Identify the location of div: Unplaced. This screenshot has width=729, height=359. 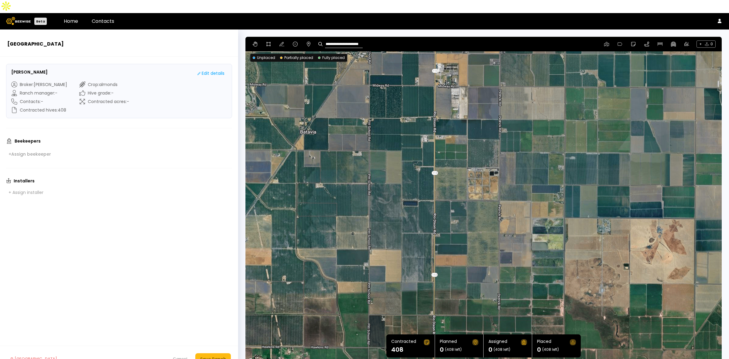
(264, 58).